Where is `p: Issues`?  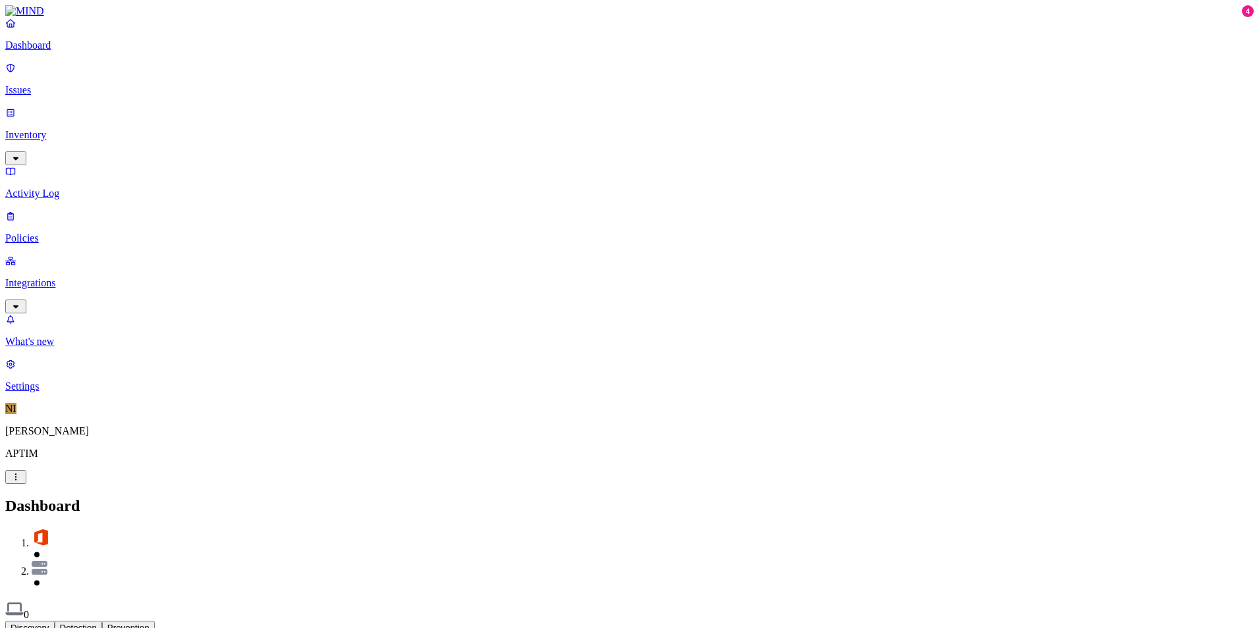
p: Issues is located at coordinates (630, 90).